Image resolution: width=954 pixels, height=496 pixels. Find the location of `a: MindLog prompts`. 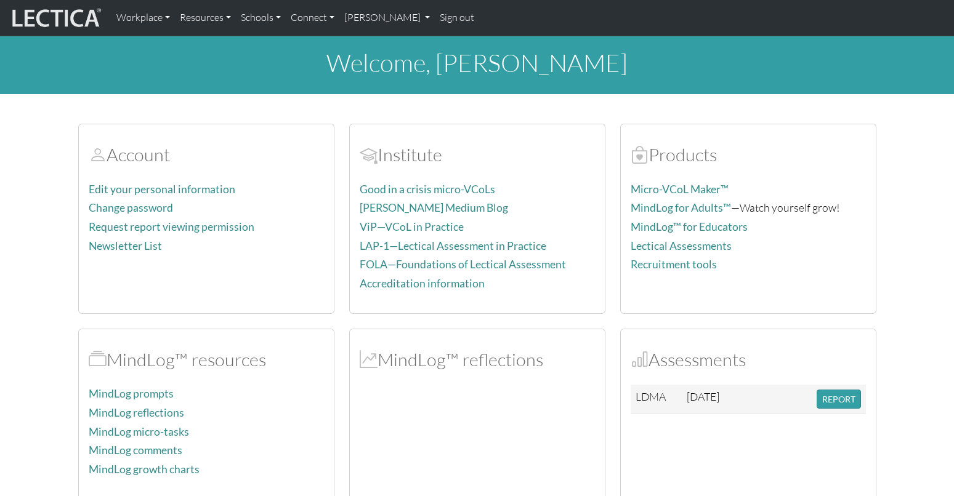

a: MindLog prompts is located at coordinates (131, 393).